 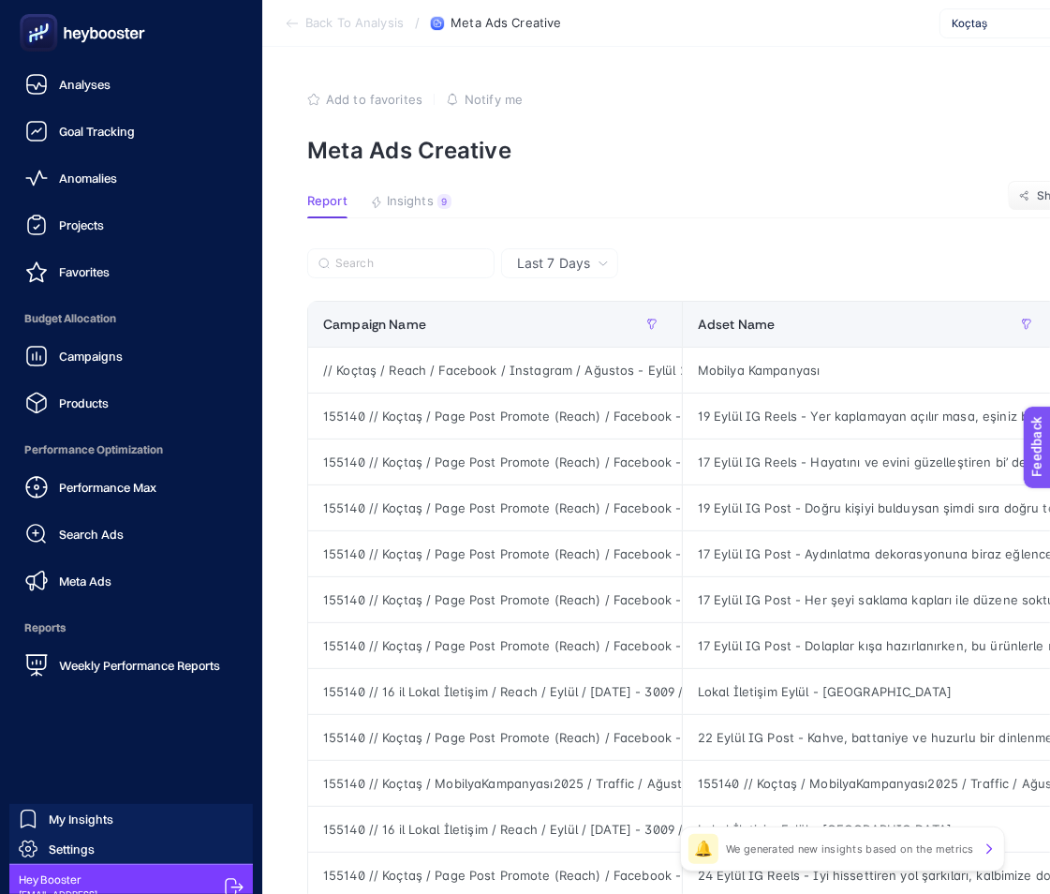 I want to click on span: Report, so click(x=327, y=201).